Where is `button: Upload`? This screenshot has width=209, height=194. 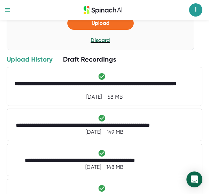 button: Upload is located at coordinates (100, 23).